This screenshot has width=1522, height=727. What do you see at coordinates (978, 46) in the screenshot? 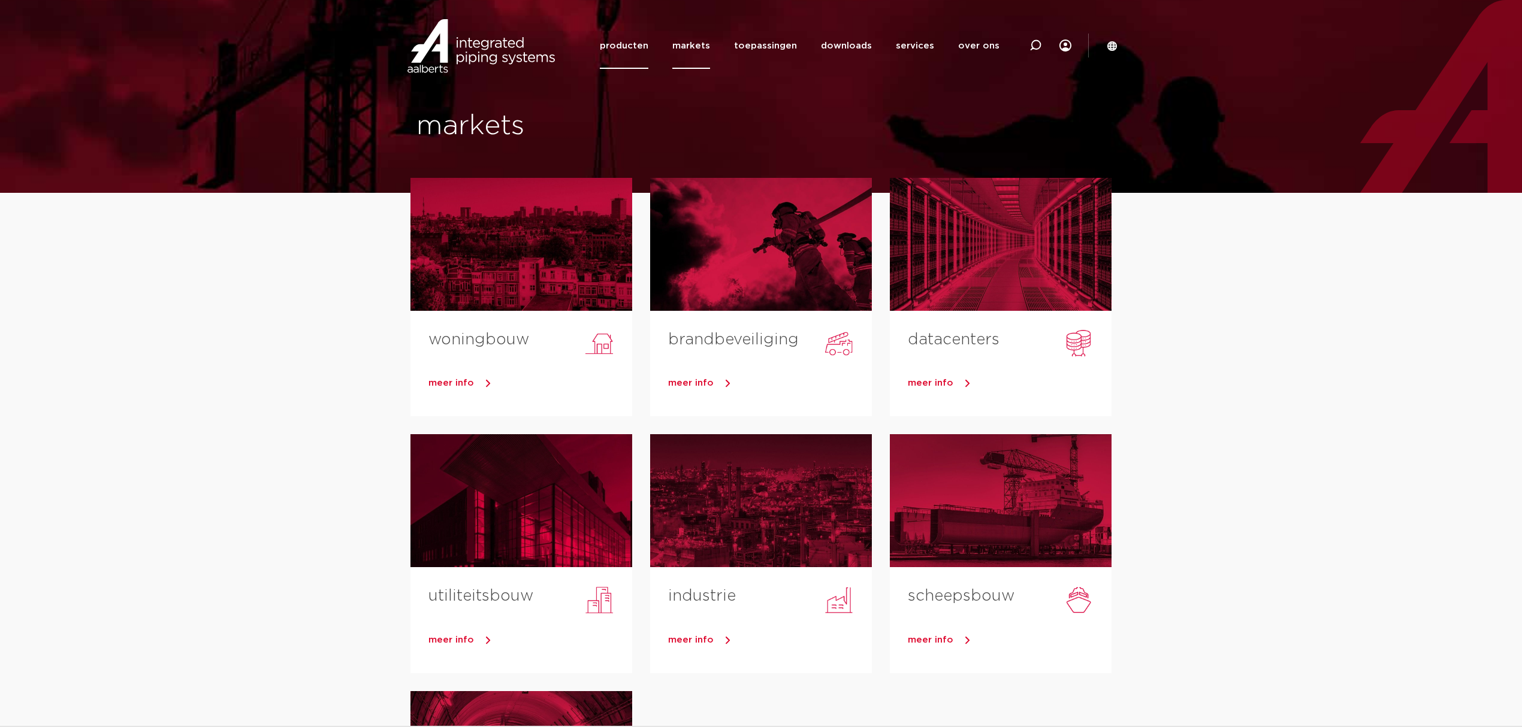
I see `a: over ons` at bounding box center [978, 46].